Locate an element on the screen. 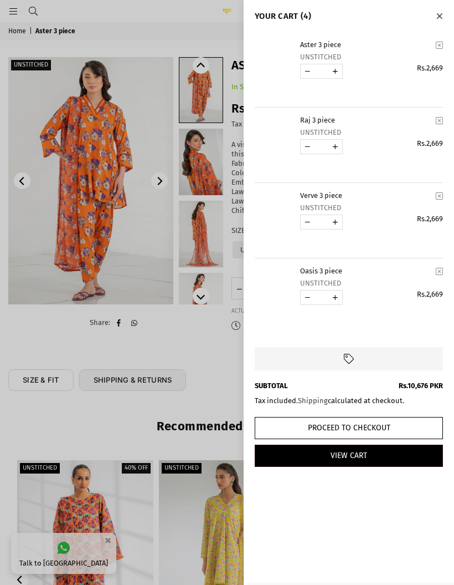  b: SUBTOTAL is located at coordinates (272, 386).